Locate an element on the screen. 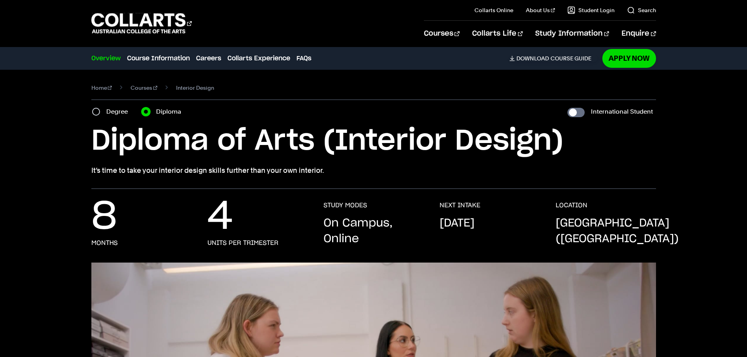 The image size is (747, 357). a: Student Login is located at coordinates (591, 10).